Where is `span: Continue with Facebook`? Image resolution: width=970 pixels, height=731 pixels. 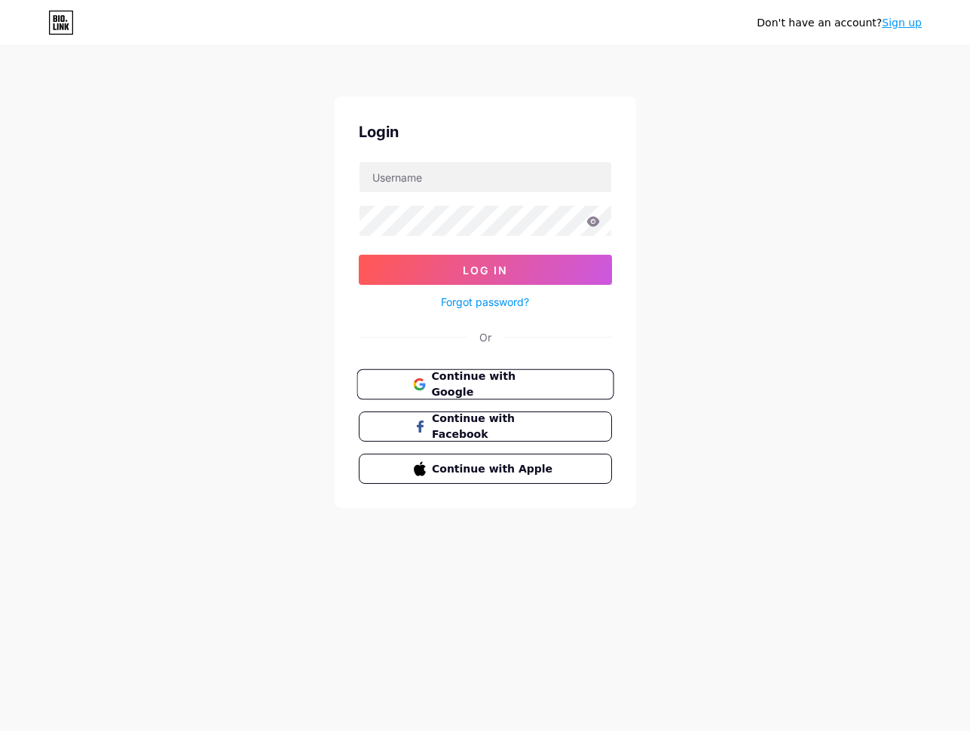
span: Continue with Facebook is located at coordinates (494, 427).